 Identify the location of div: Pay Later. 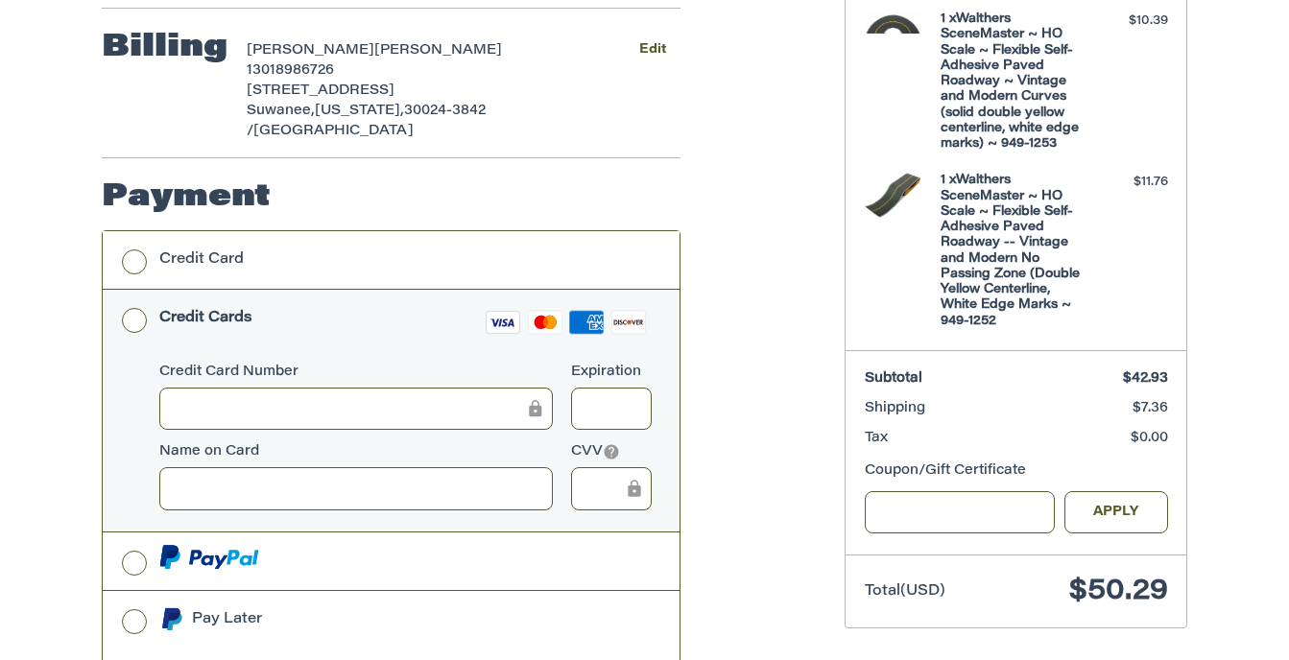
(370, 619).